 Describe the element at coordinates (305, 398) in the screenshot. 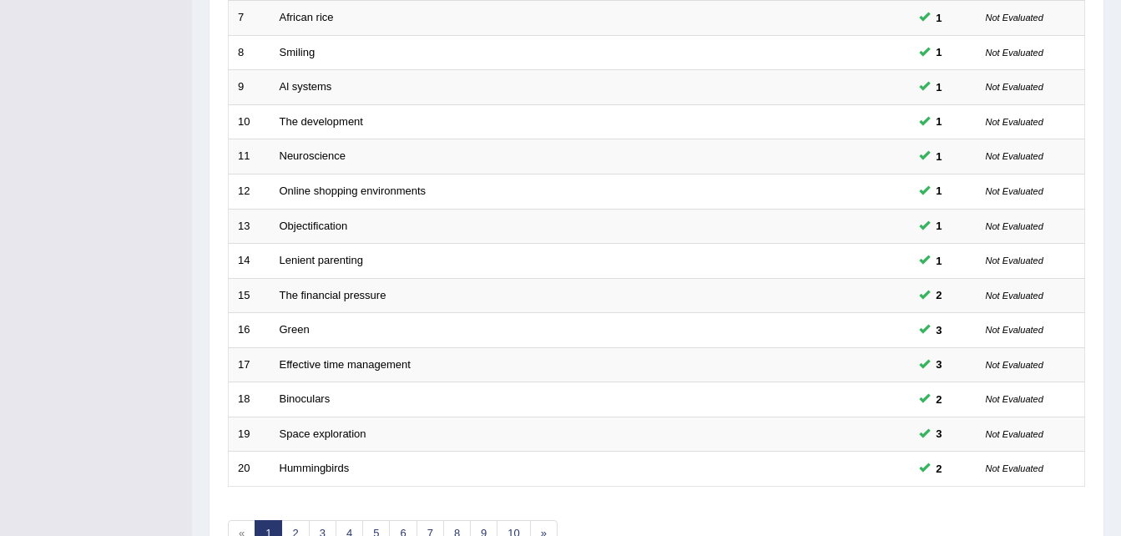

I see `a: Binoculars` at that location.